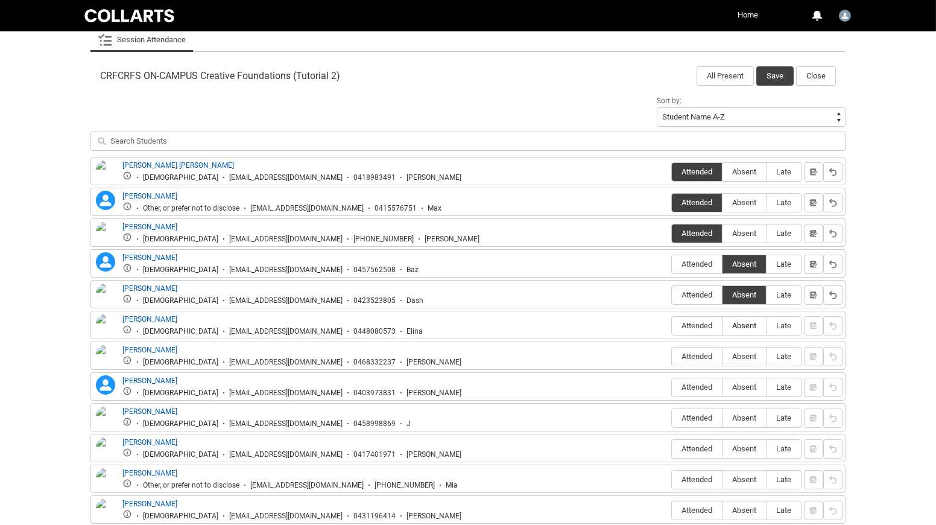  Describe the element at coordinates (452, 485) in the screenshot. I see `div: Mia` at that location.